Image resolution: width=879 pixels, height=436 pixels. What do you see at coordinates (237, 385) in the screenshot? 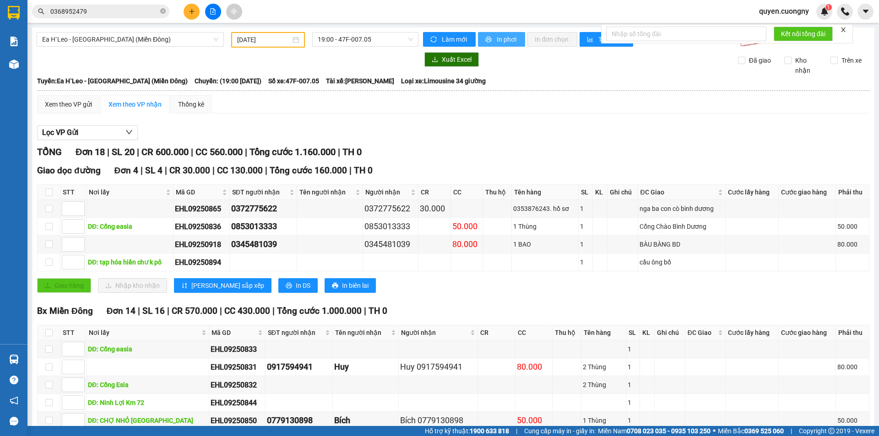
I see `div: EHL09250832` at bounding box center [237, 385].